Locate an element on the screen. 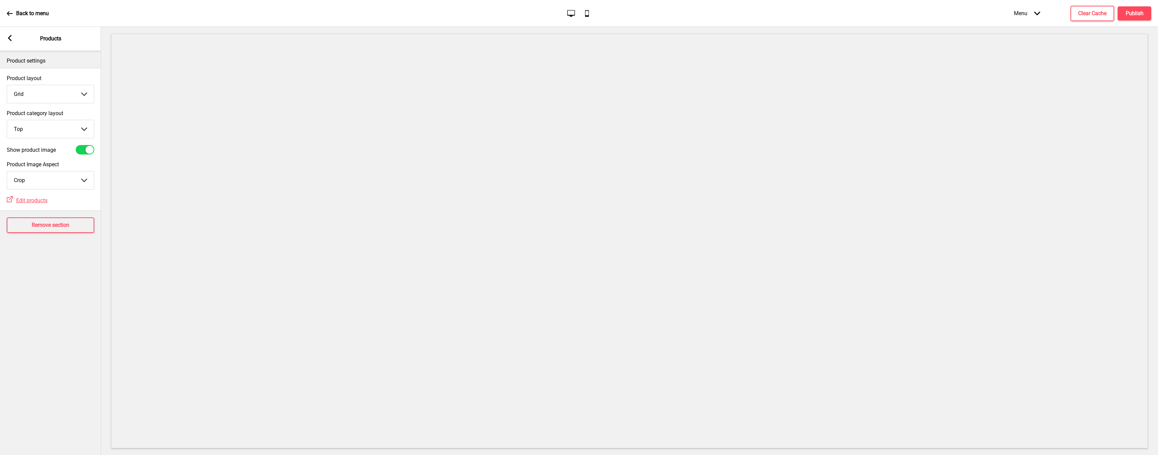 This screenshot has width=1158, height=455. h4: Clear Cache is located at coordinates (1093, 13).